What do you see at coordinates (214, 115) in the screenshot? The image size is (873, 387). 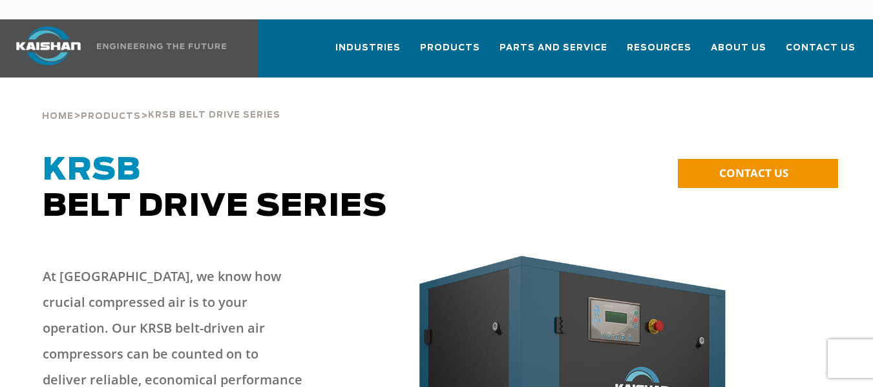 I see `span: krsb belt drive series` at bounding box center [214, 115].